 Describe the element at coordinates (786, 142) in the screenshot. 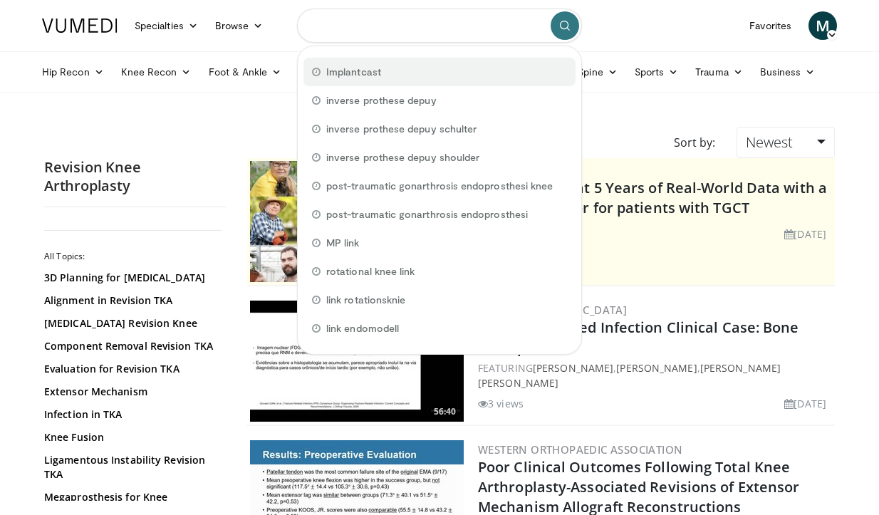

I see `a: Newest` at that location.